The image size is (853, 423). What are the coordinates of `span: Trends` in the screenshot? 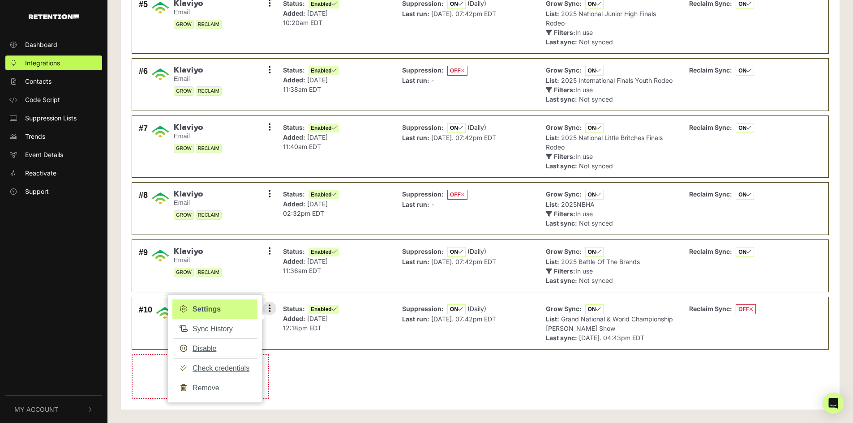 It's located at (35, 136).